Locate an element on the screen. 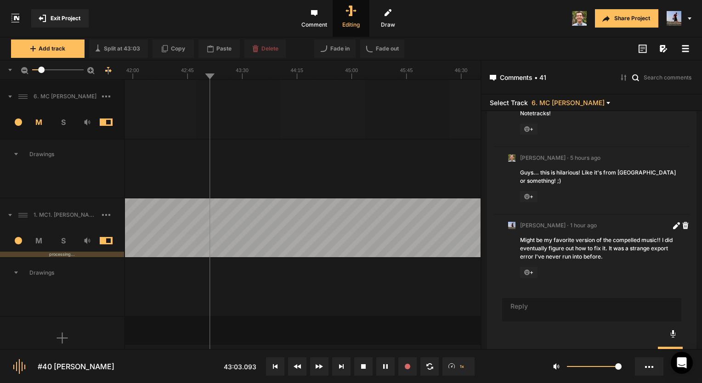  div: Might be my favorite version of the compelled music!! I did eventually figure out how to fix it. ... is located at coordinates (599, 249).